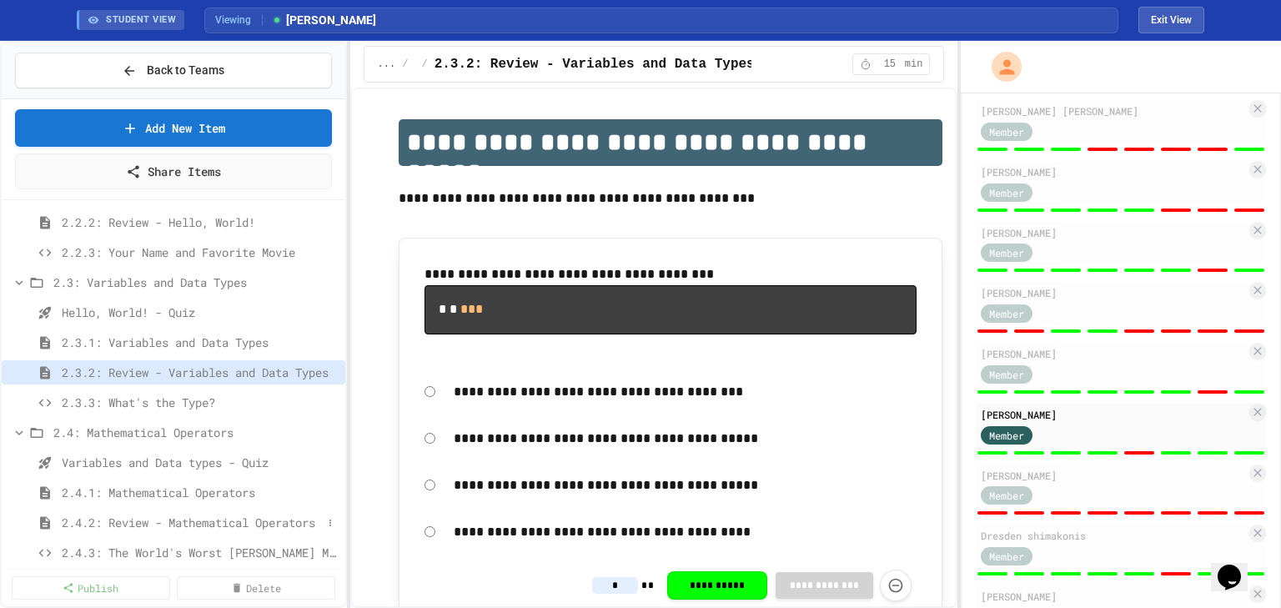 This screenshot has width=1281, height=608. What do you see at coordinates (91, 588) in the screenshot?
I see `a: Publish` at bounding box center [91, 588].